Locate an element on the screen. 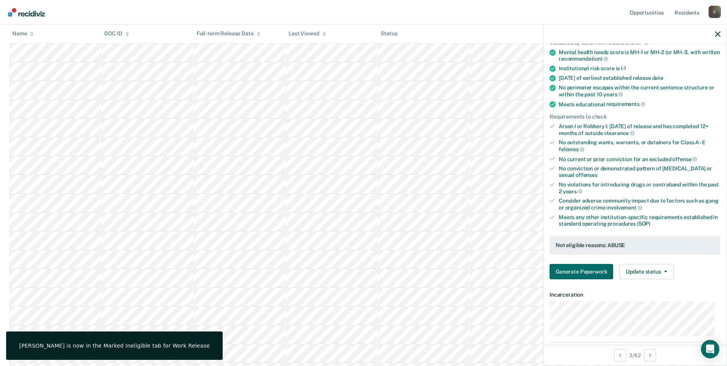  div: No violations for introducing drugs or contraband within the past 2 is located at coordinates (640, 188).